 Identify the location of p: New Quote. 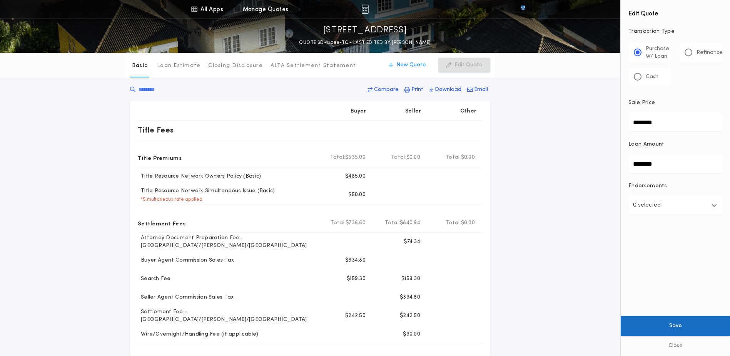
(411, 65).